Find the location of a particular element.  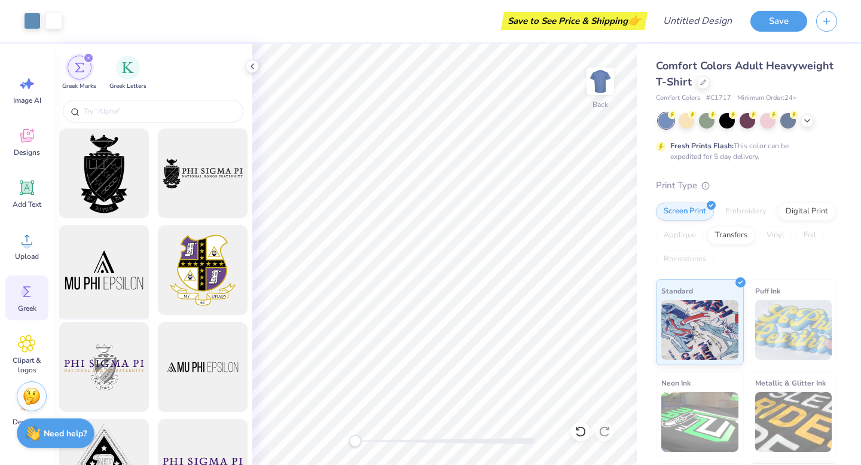

span: Minimum Order: 24 + is located at coordinates (767, 98).